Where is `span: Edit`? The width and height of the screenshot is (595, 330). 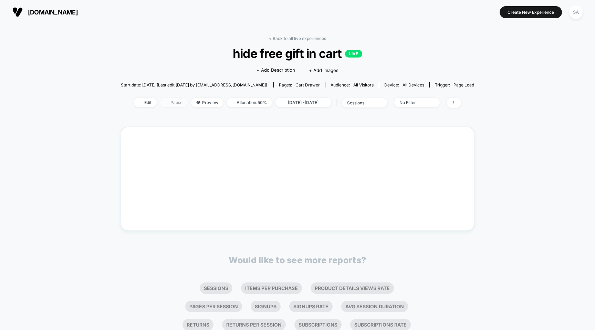
span: Edit is located at coordinates (145, 102).